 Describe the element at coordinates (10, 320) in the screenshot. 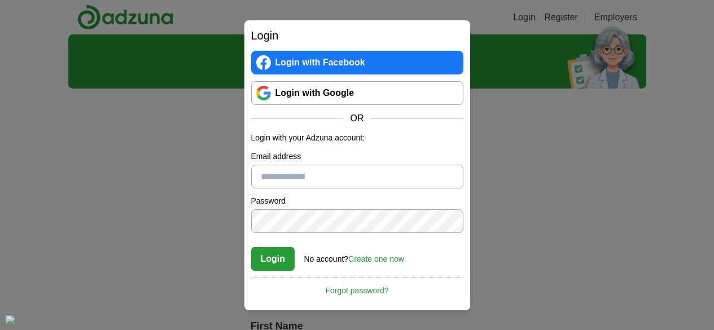

I see `img: Cookie%20settings` at that location.